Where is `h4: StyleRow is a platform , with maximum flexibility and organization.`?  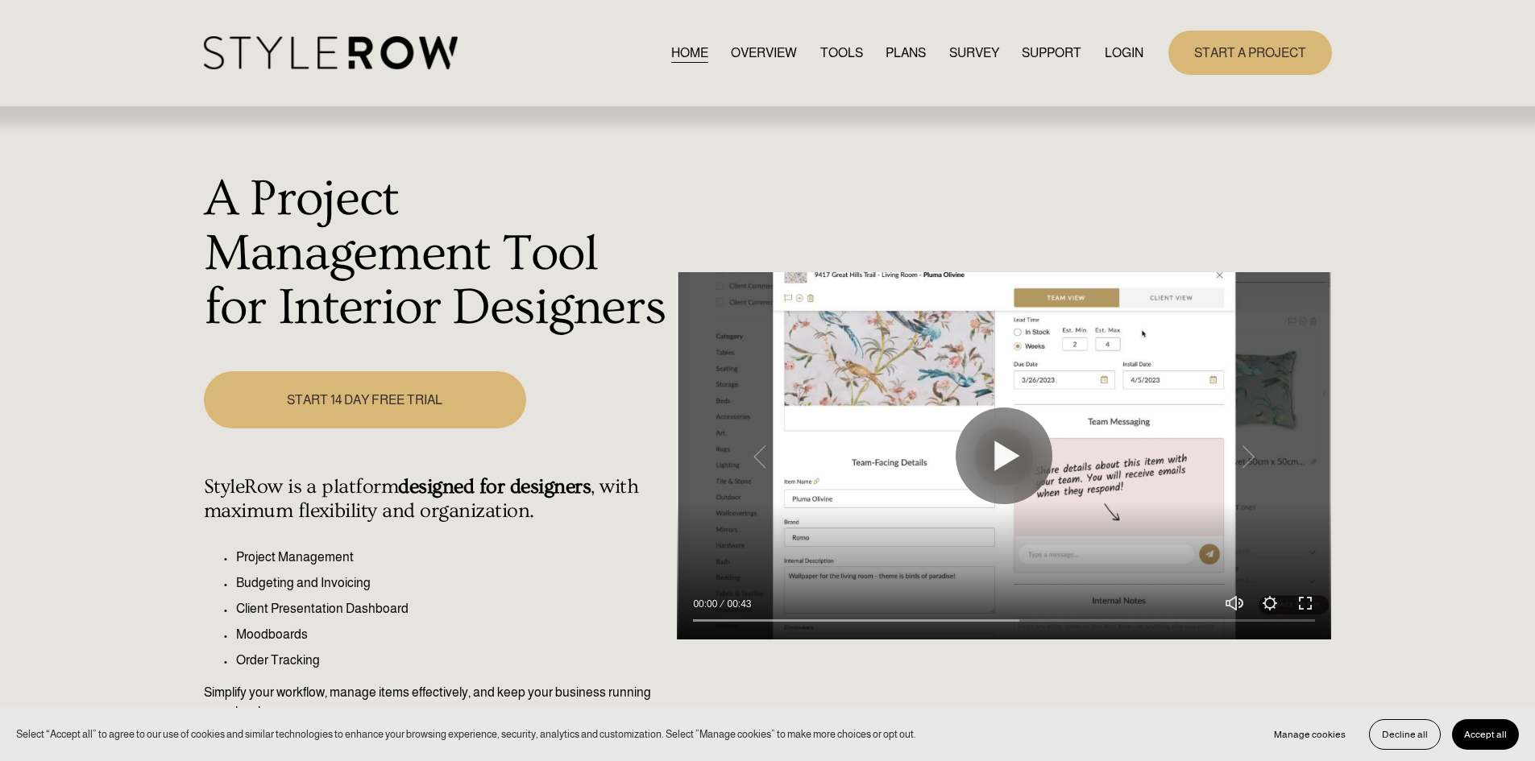 h4: StyleRow is a platform , with maximum flexibility and organization. is located at coordinates (436, 500).